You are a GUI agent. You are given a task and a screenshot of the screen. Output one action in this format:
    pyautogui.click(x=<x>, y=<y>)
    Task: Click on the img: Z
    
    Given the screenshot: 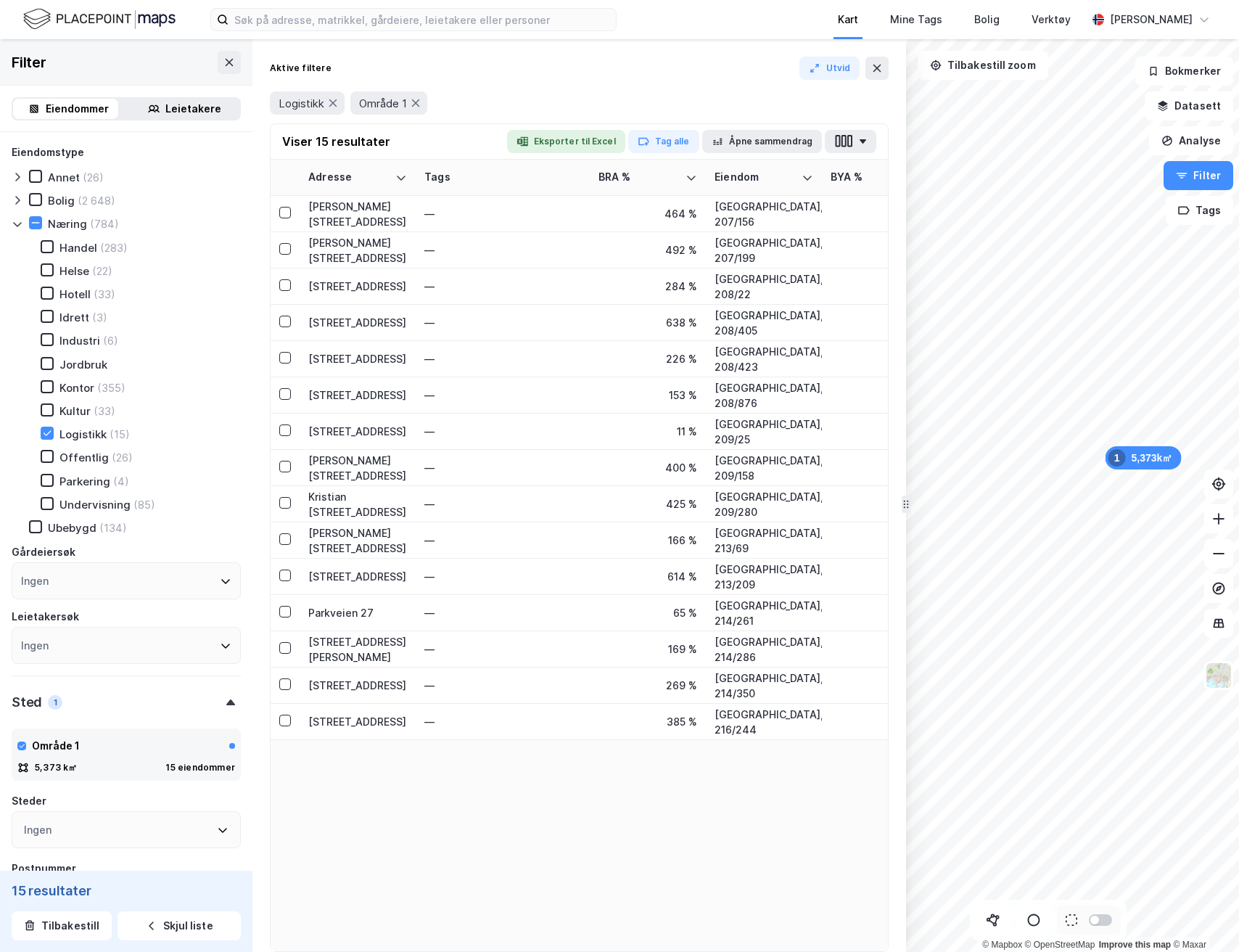 What is the action you would take?
    pyautogui.click(x=1219, y=676)
    